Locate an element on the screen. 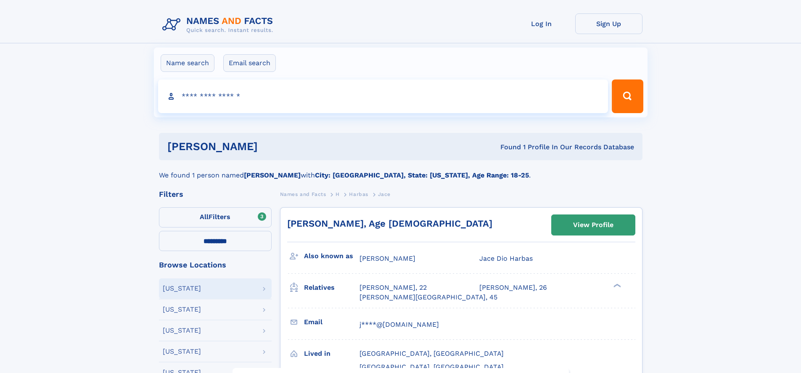 This screenshot has width=801, height=373. img: Logo Names and Facts is located at coordinates (219, 25).